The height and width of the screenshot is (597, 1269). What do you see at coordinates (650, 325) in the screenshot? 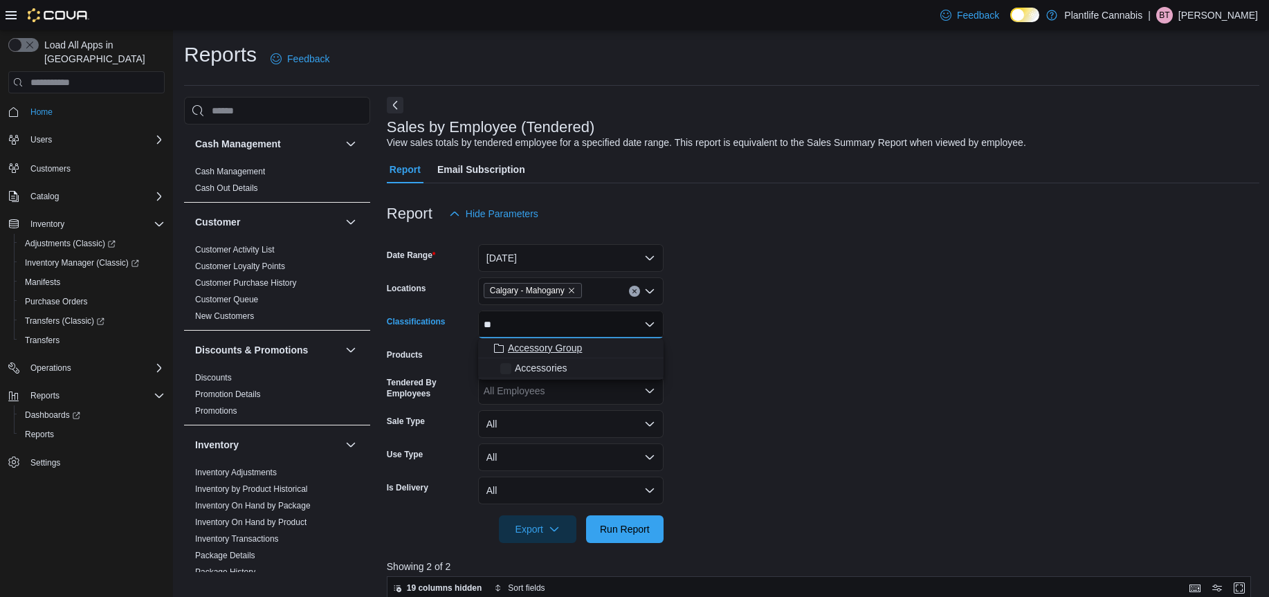
I see `button: Close list of options` at bounding box center [650, 325].